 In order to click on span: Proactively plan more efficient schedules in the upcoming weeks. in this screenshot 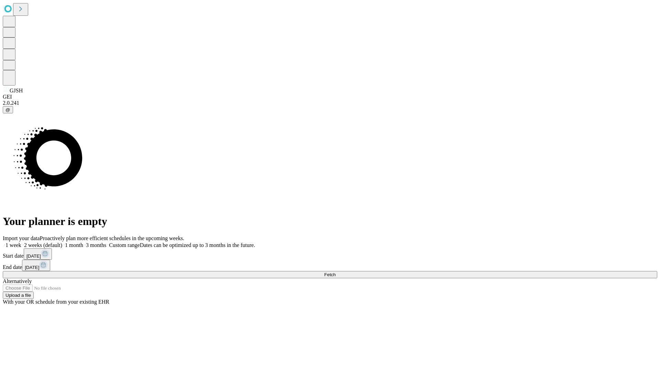, I will do `click(112, 238)`.